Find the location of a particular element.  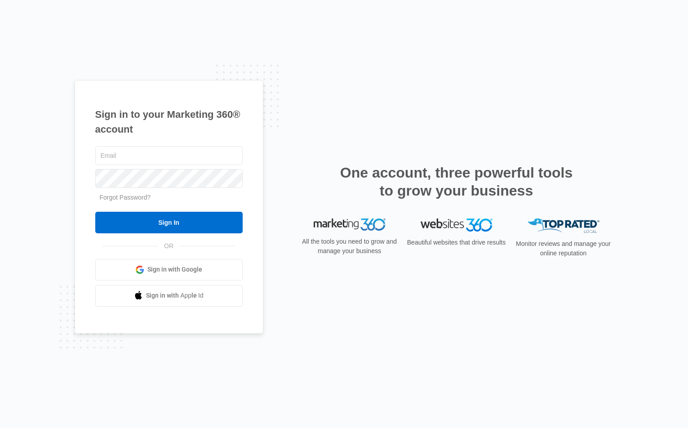

p: All the tools you need to grow and manage your business is located at coordinates (350, 246).